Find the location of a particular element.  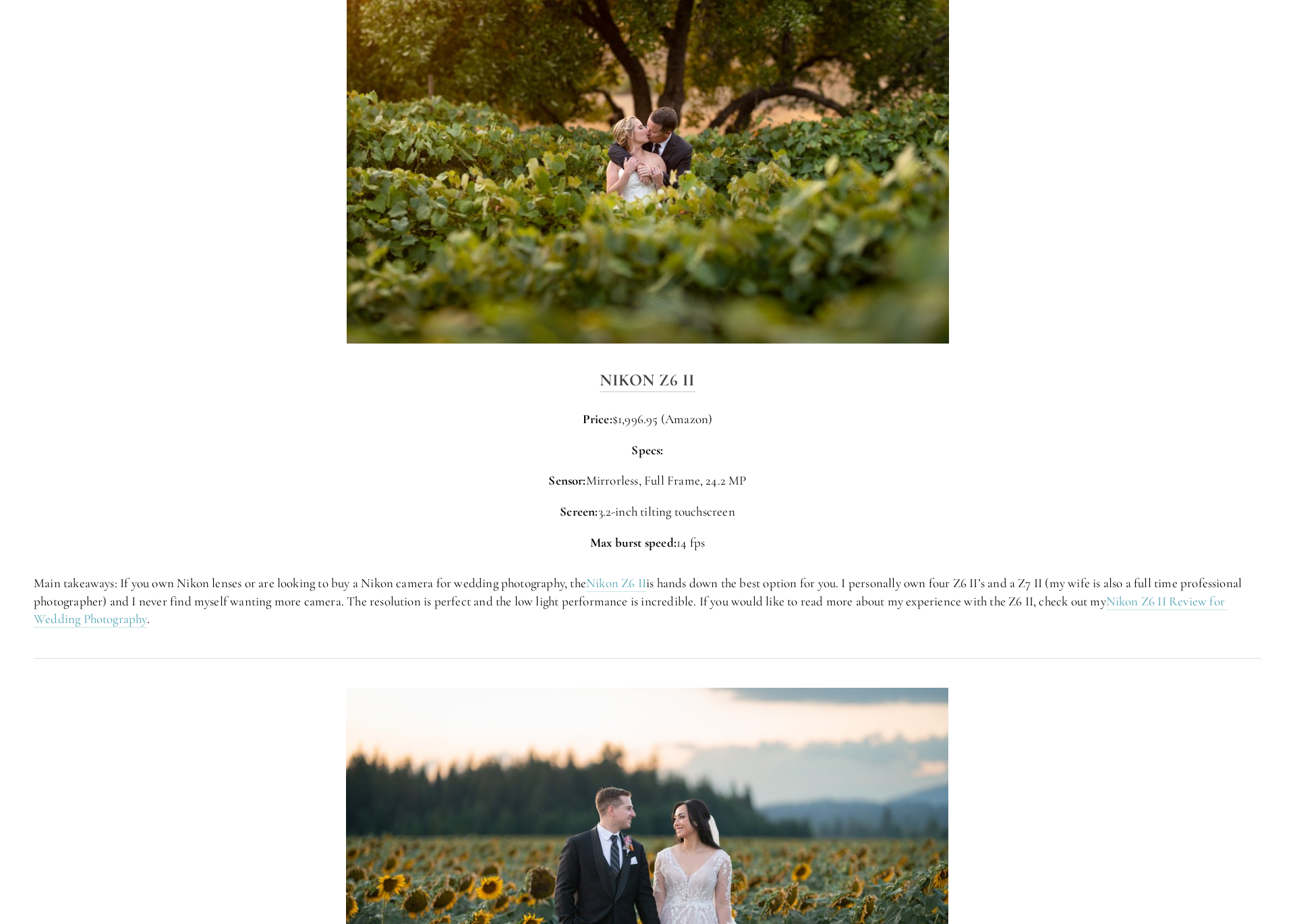

strong: Price: is located at coordinates (598, 418).